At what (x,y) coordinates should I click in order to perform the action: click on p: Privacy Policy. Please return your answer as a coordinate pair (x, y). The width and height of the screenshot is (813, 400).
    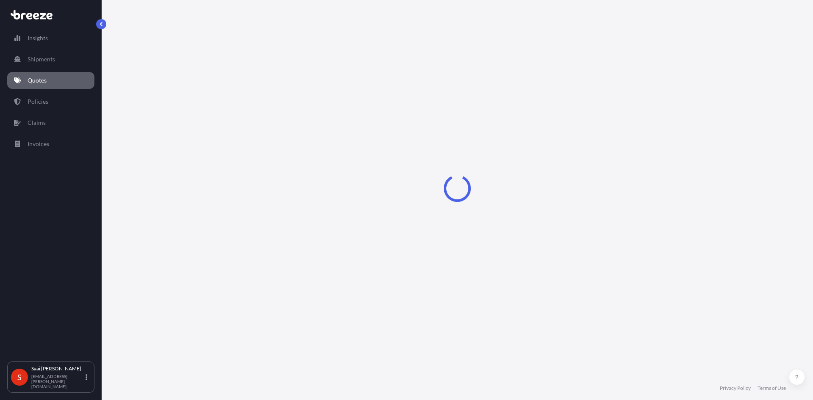
    Looking at the image, I should click on (735, 388).